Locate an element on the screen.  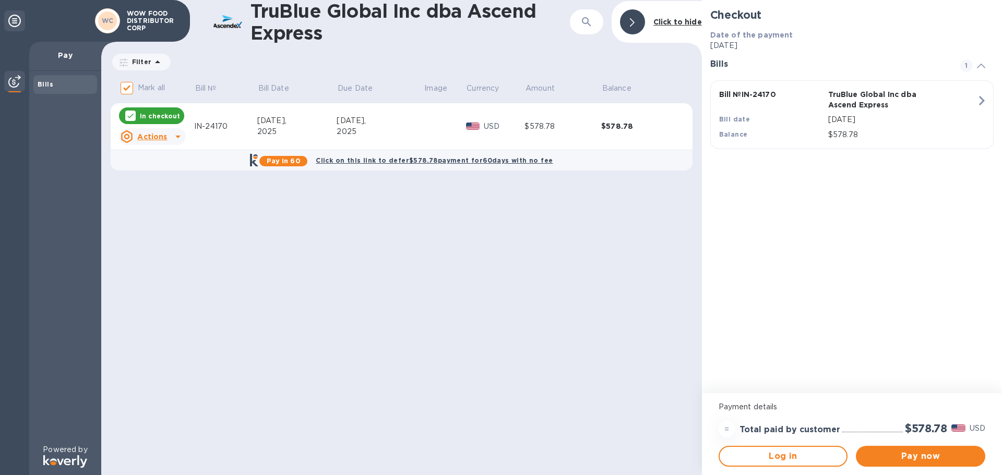
span: Log in is located at coordinates (783, 457).